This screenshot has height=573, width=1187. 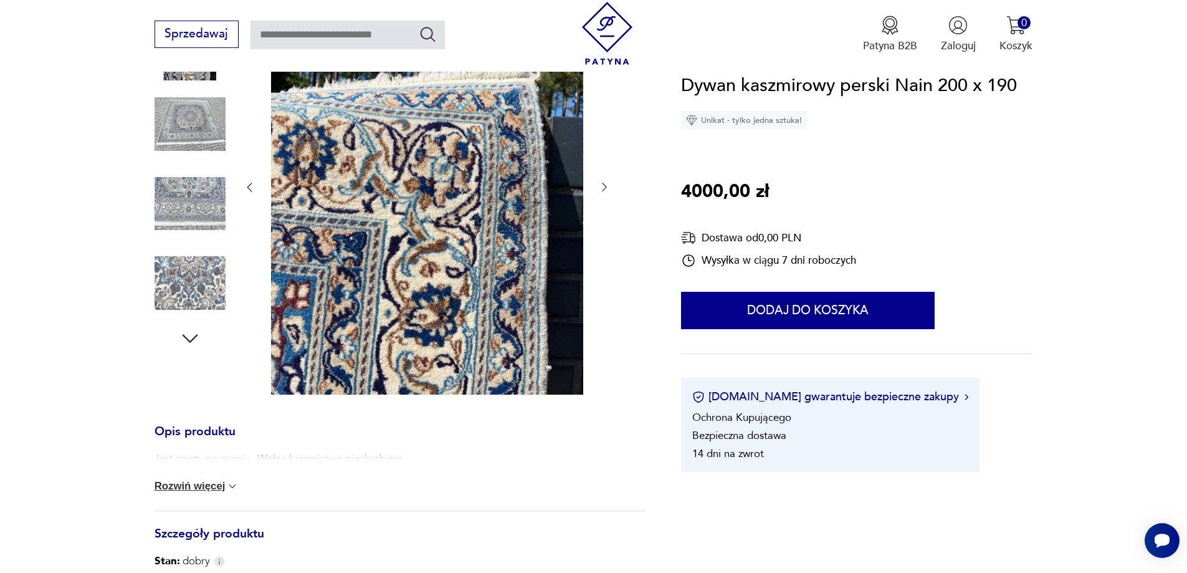 I want to click on p: 4000,00 zł, so click(x=725, y=192).